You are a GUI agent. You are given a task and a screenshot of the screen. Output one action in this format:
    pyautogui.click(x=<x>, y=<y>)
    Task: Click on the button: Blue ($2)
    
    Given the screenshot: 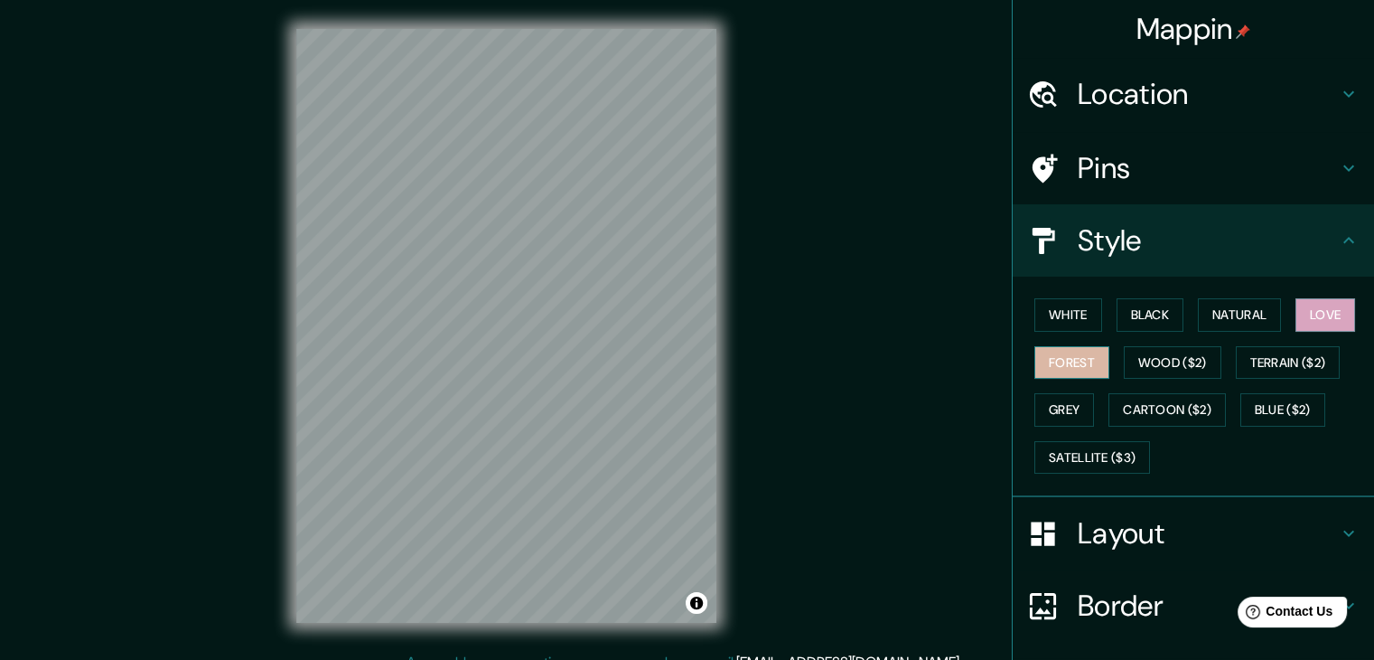 What is the action you would take?
    pyautogui.click(x=1283, y=409)
    